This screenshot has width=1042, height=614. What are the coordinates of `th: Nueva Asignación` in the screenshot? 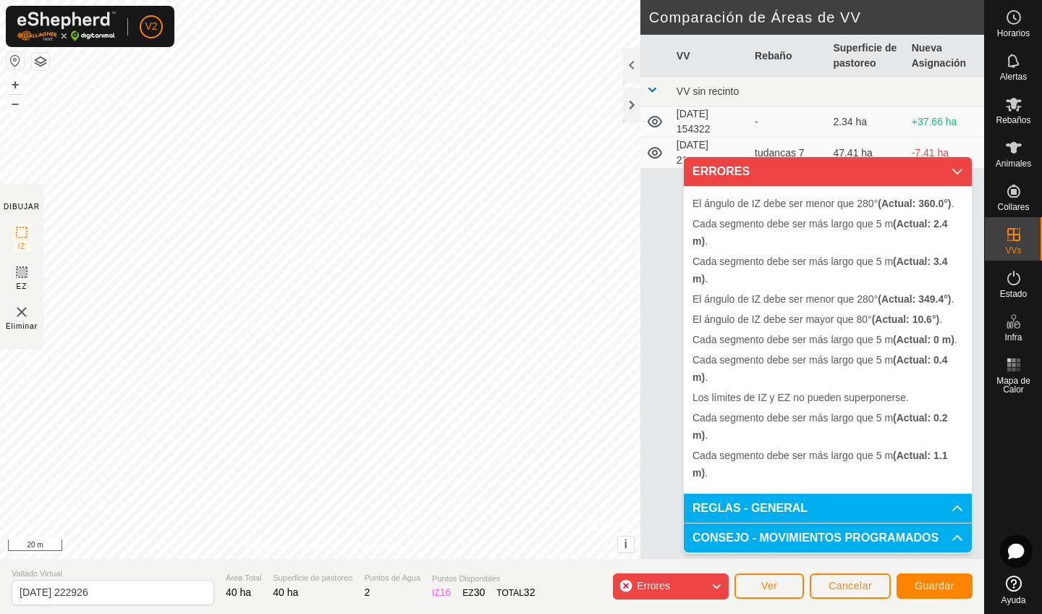 It's located at (945, 56).